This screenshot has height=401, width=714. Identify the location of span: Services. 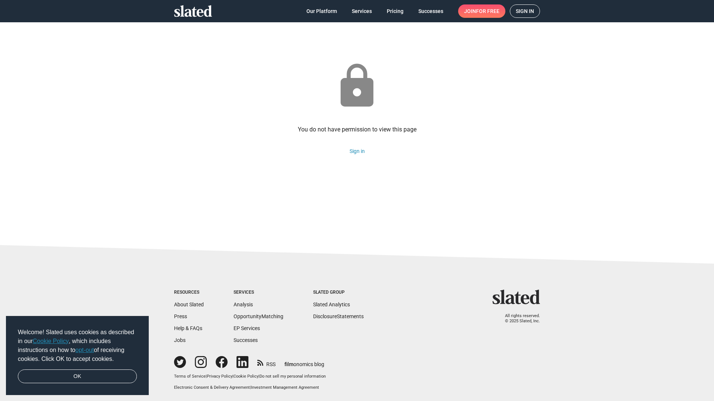
(362, 11).